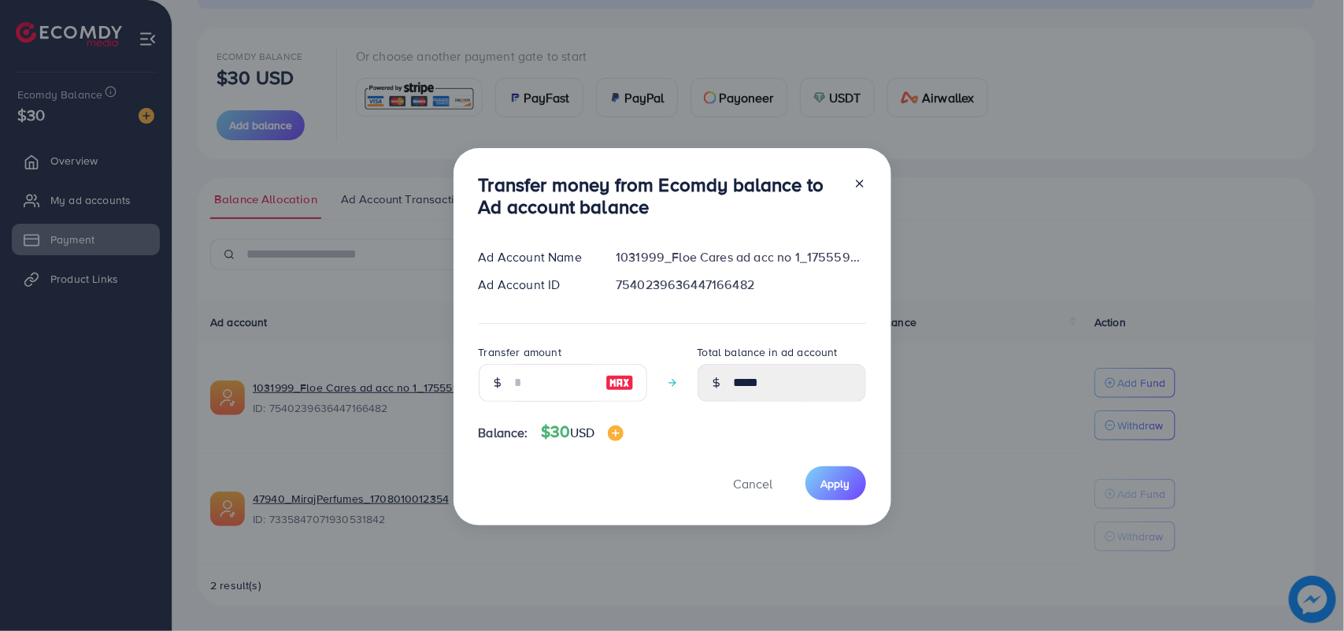 This screenshot has height=631, width=1344. Describe the element at coordinates (753, 483) in the screenshot. I see `span: Cancel` at that location.